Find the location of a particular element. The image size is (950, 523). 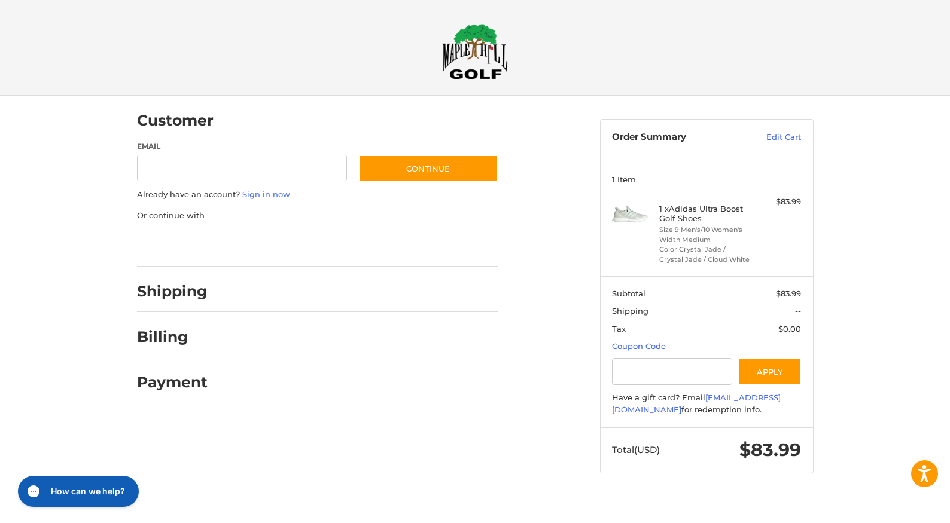

p: Or continue with is located at coordinates (317, 216).